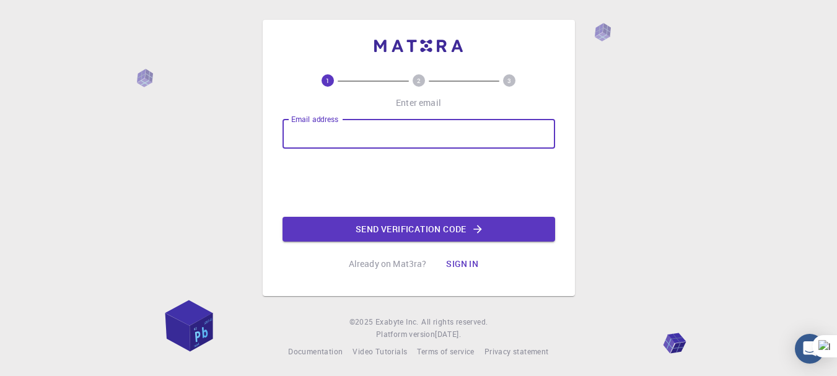 Image resolution: width=837 pixels, height=376 pixels. I want to click on span: All rights reserved., so click(454, 322).